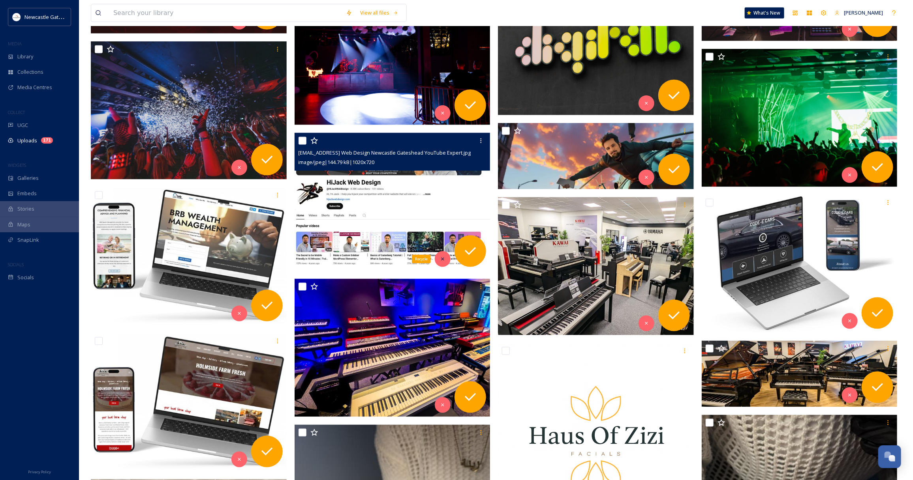  I want to click on img: ext_1753044886.56172_jack@hijackwebdesign.com-HiJack Web Design Newcastle Portfolio 2.jpg, so click(189, 403).